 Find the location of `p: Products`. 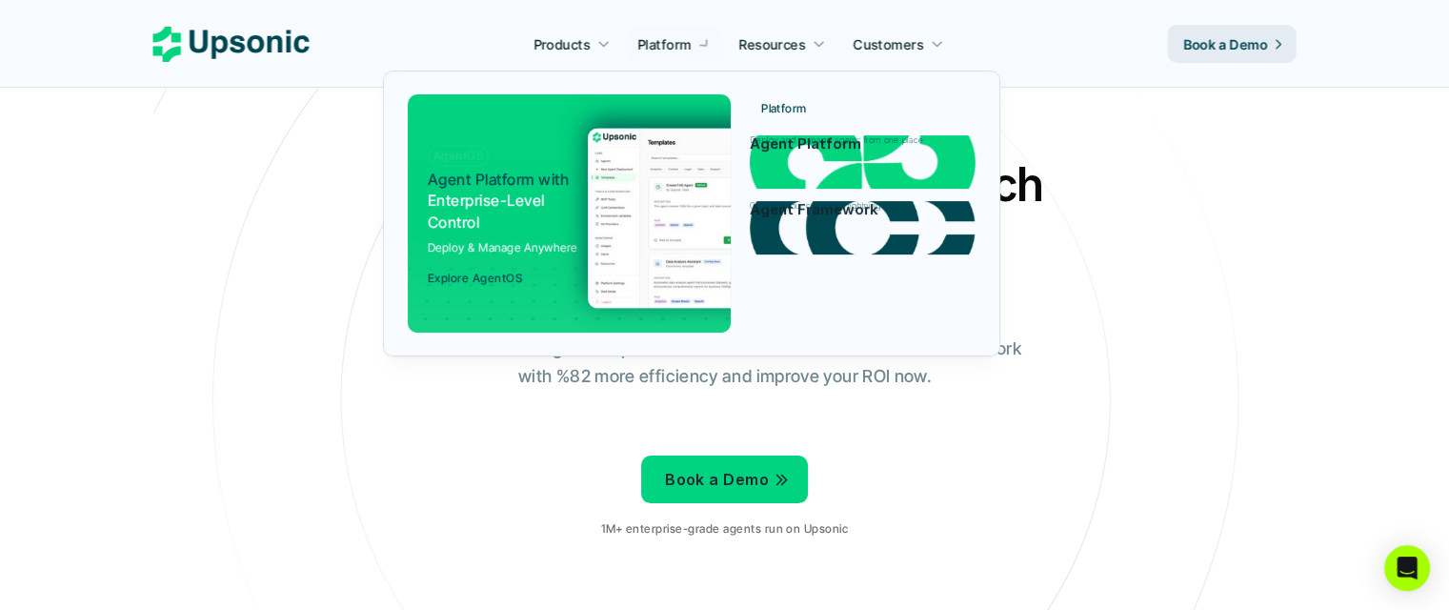

p: Products is located at coordinates (561, 44).